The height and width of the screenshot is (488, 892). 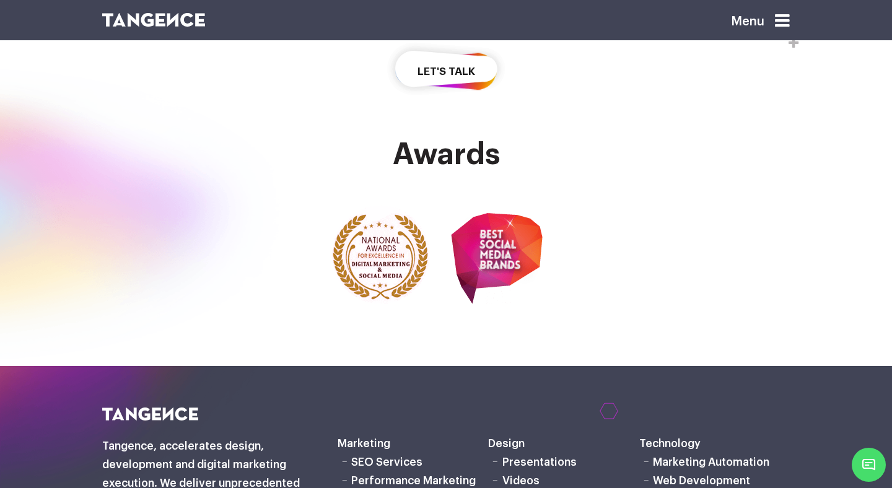 What do you see at coordinates (563, 443) in the screenshot?
I see `h6: Design` at bounding box center [563, 443].